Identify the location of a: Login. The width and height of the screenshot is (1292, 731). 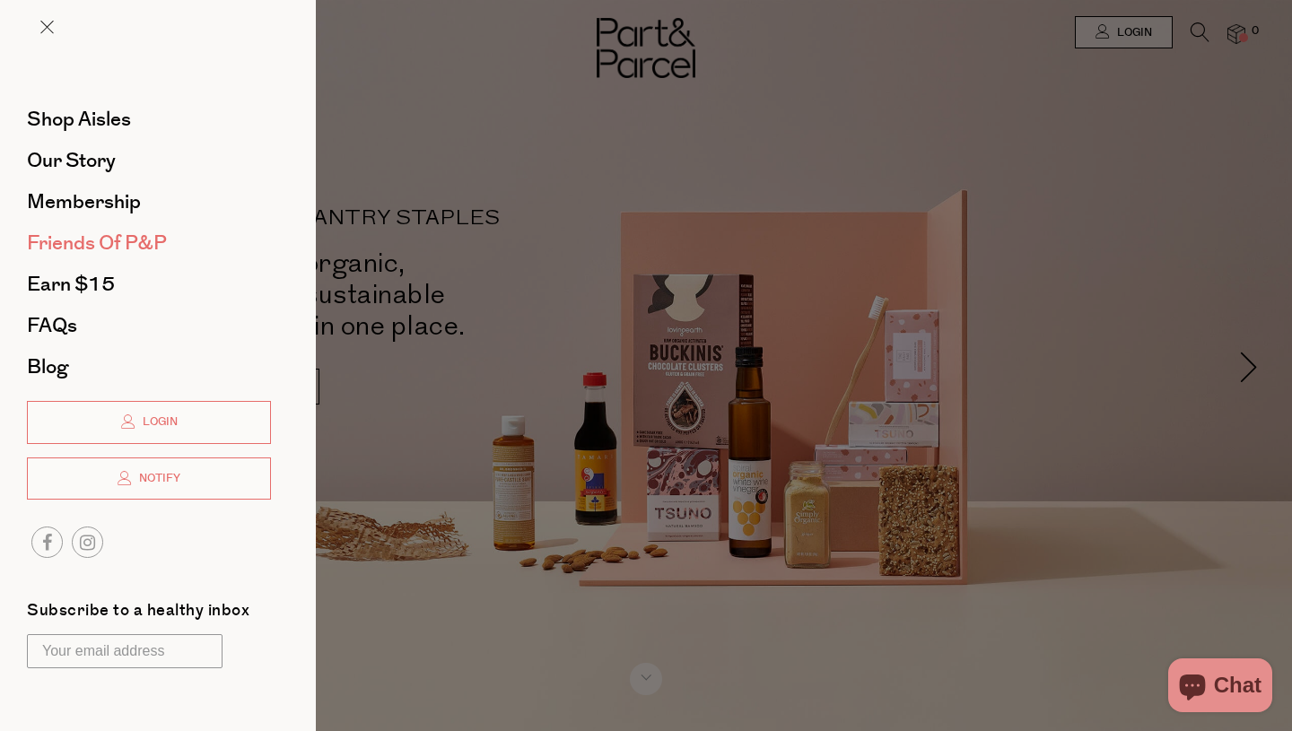
(149, 423).